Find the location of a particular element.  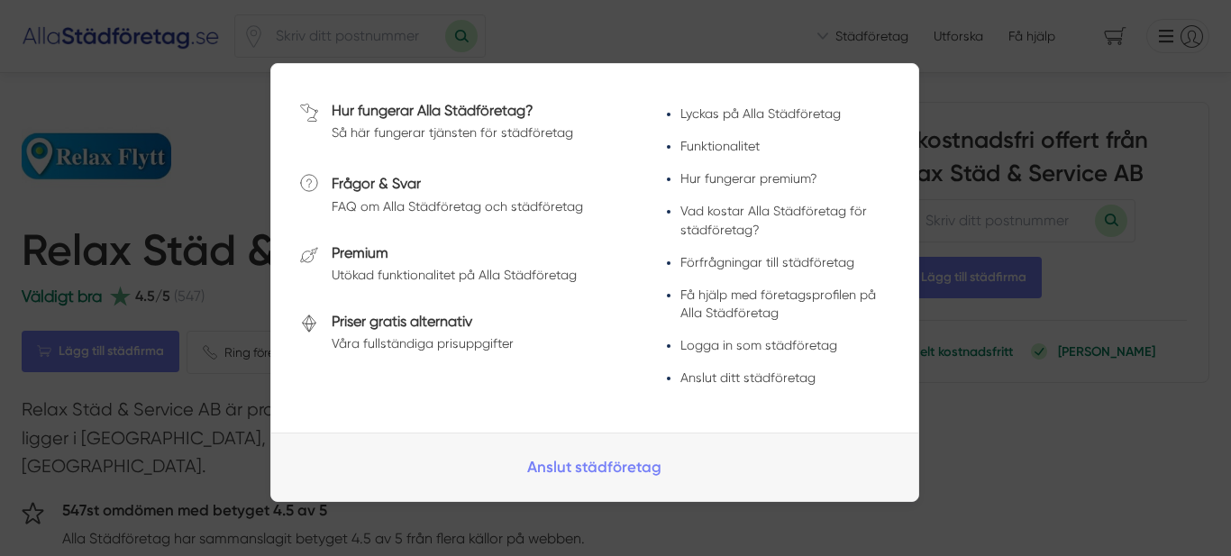

a: Frågor & Svar is located at coordinates (376, 183).